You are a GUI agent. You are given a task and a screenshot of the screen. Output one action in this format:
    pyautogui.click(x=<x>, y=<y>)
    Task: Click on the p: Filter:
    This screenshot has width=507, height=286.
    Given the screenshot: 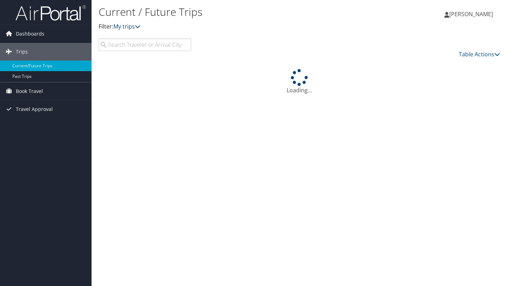 What is the action you would take?
    pyautogui.click(x=232, y=27)
    